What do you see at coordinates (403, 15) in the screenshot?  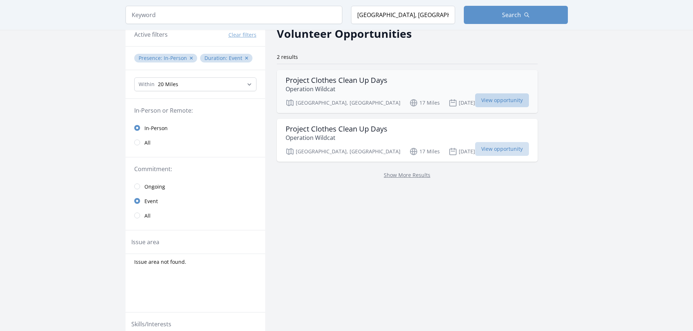 I see `input: Location` at bounding box center [403, 15].